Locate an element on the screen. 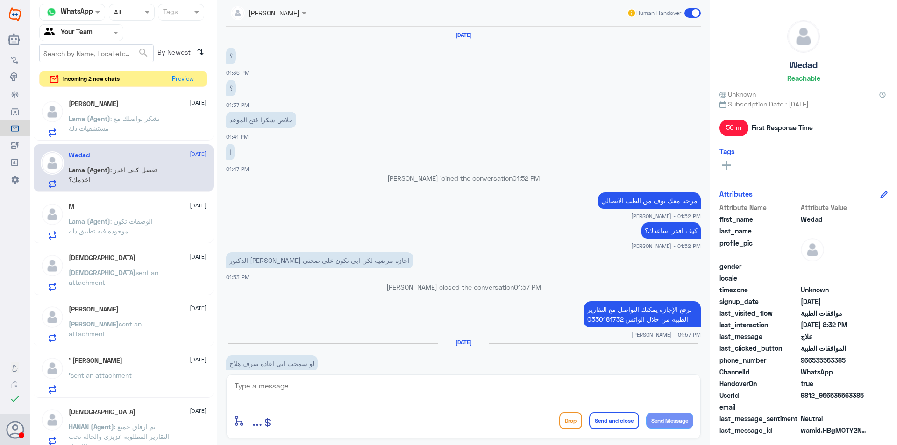 This screenshot has height=445, width=897. span: locale is located at coordinates (759, 278).